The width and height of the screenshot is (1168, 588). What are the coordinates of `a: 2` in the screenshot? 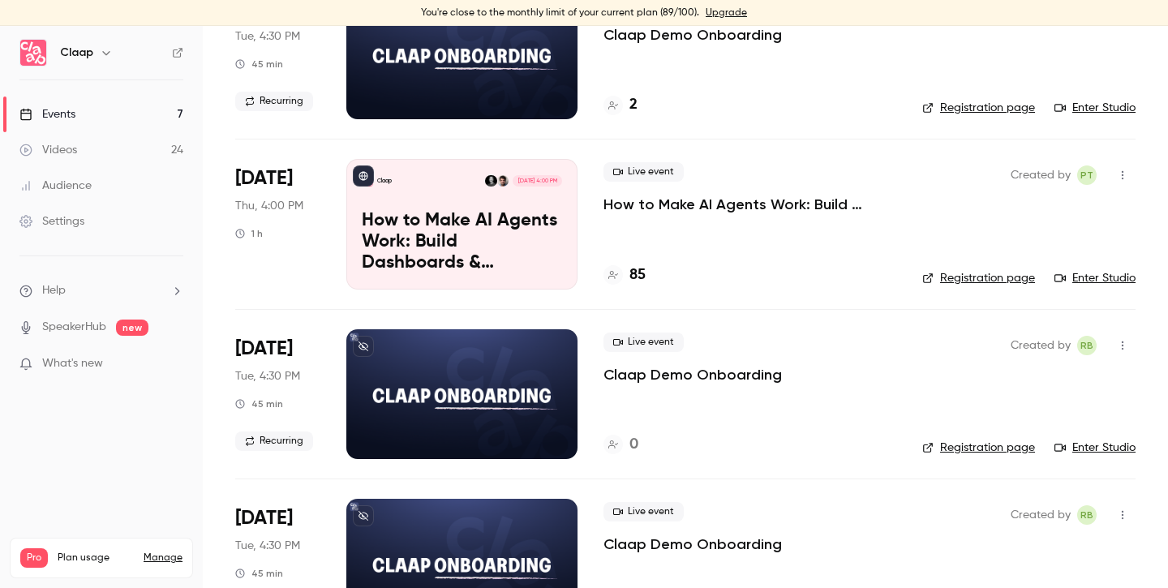 It's located at (620, 105).